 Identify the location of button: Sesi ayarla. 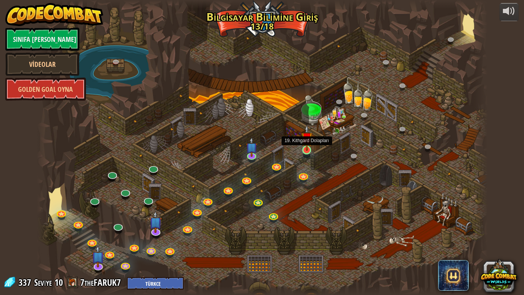
(509, 12).